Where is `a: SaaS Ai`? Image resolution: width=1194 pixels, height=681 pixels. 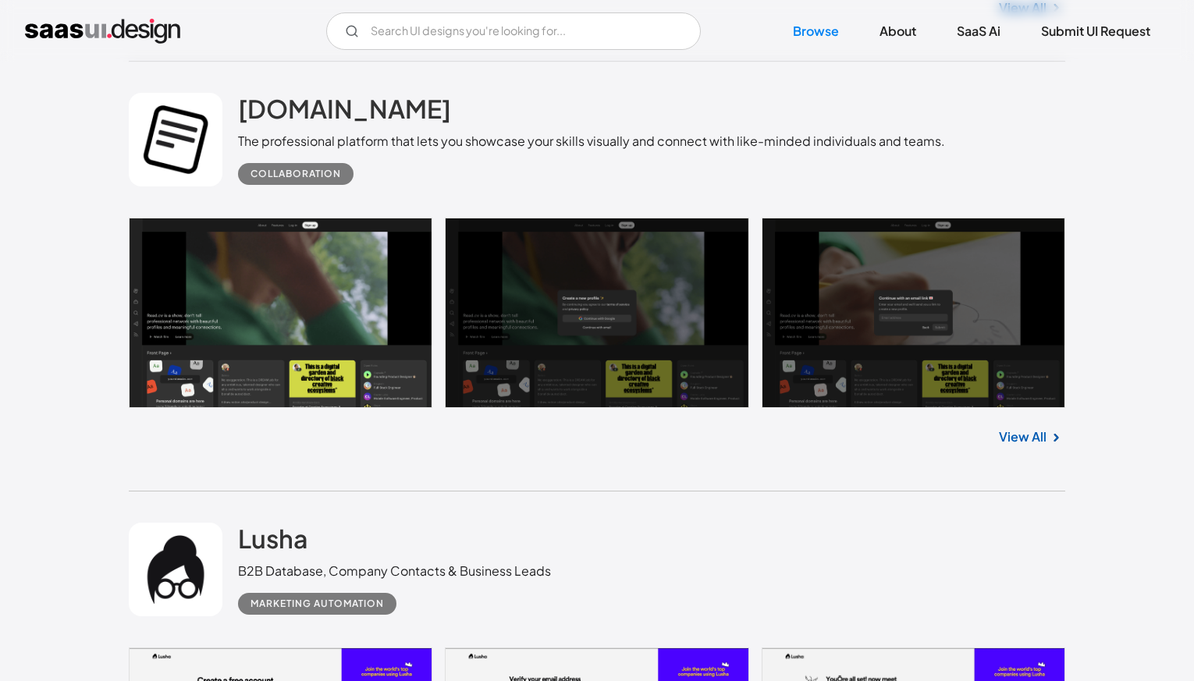 a: SaaS Ai is located at coordinates (979, 31).